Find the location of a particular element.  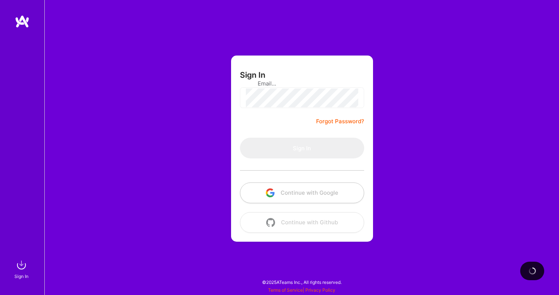

button: Continue with Google is located at coordinates (302, 193).